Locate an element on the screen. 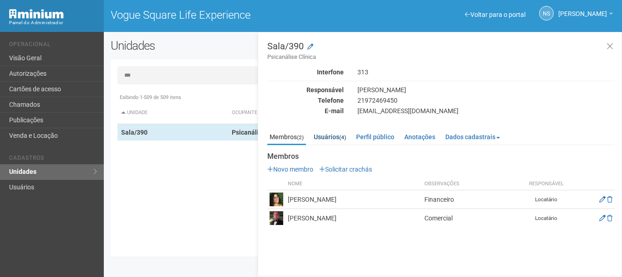 This screenshot has height=277, width=622. td: Financeiro is located at coordinates (473, 199).